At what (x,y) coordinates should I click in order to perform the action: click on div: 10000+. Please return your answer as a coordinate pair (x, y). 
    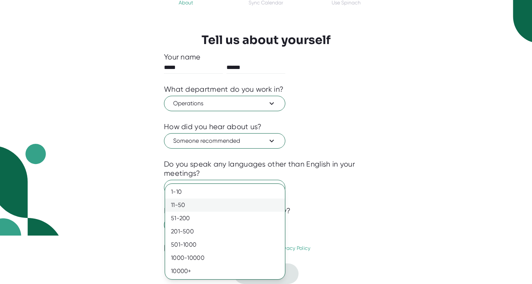
    Looking at the image, I should click on (225, 272).